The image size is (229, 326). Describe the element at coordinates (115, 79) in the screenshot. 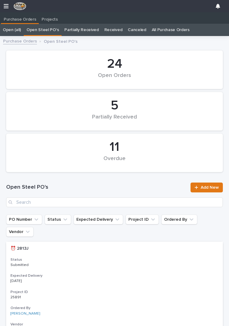

I see `div: Open Orders` at that location.